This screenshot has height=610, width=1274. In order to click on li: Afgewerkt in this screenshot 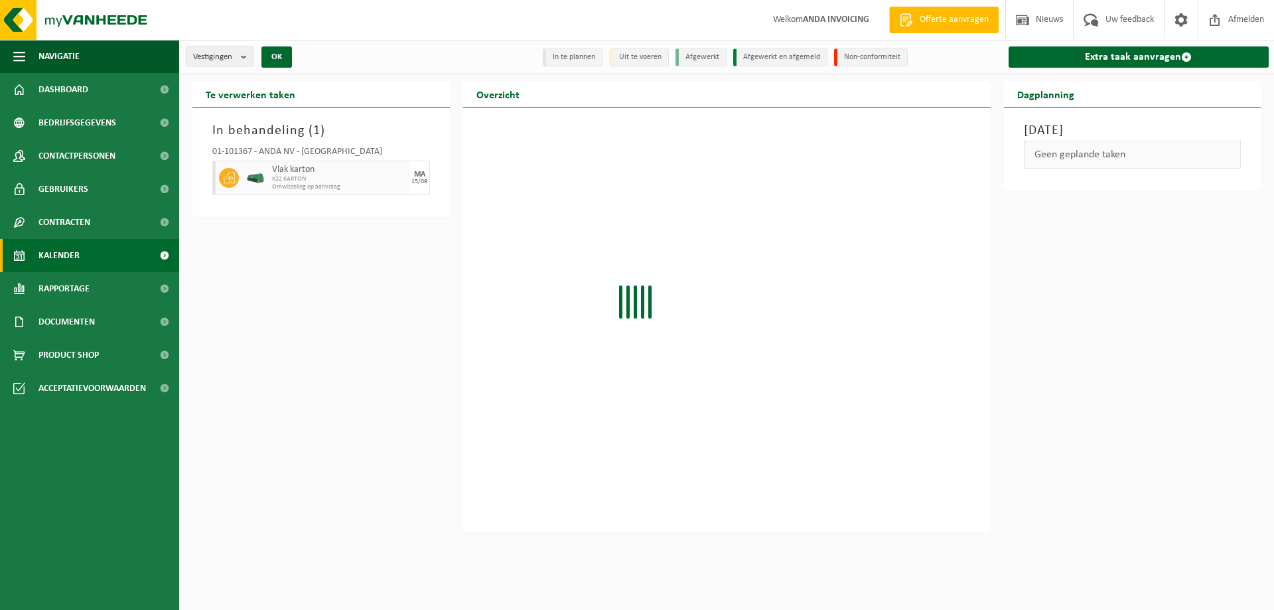, I will do `click(701, 57)`.